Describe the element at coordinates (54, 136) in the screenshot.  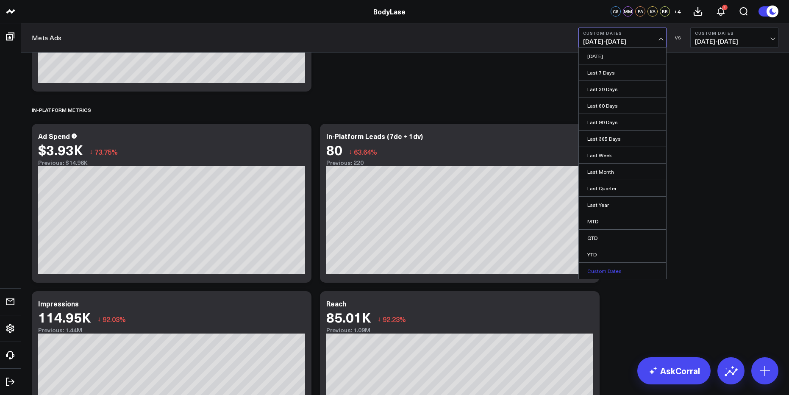
I see `div: Ad Spend` at that location.